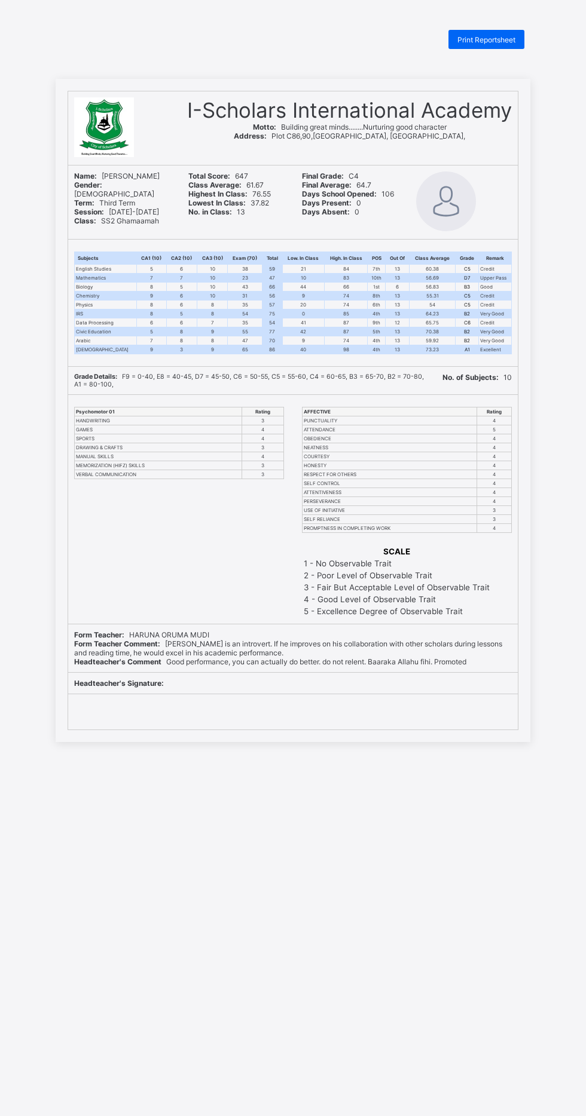 This screenshot has height=1116, width=586. I want to click on td: MANUAL SKILLS, so click(158, 456).